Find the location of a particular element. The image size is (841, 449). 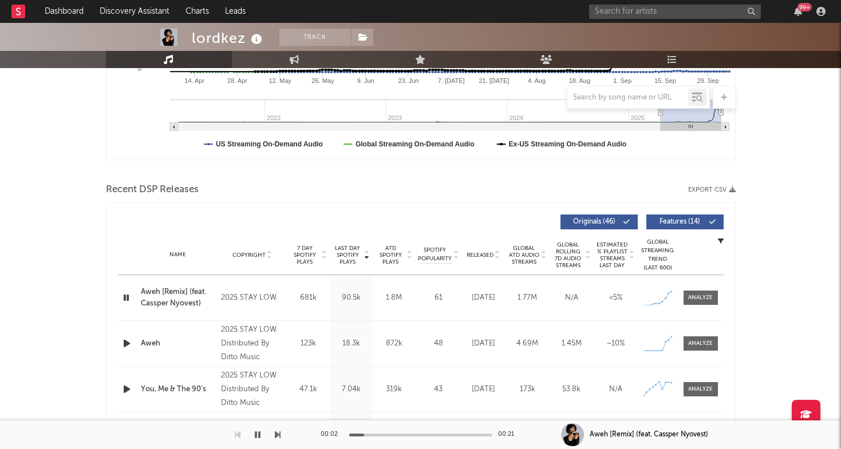

div: ~ 10 % is located at coordinates (615, 344).